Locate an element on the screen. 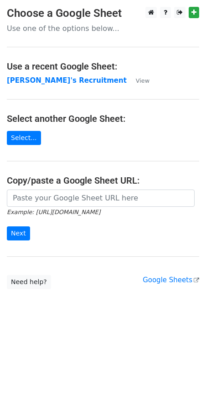 Image resolution: width=206 pixels, height=400 pixels. input: Next is located at coordinates (18, 233).